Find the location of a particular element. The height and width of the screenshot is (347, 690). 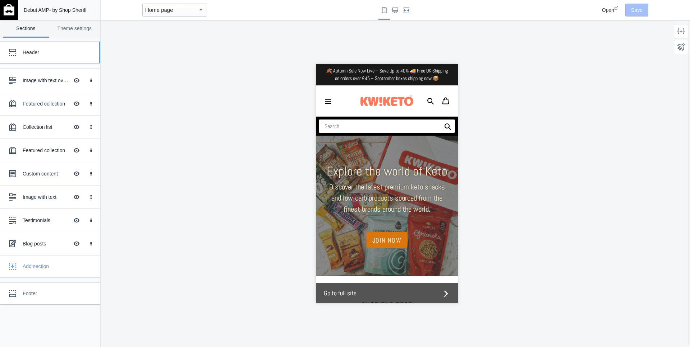

a: Theme settings is located at coordinates (75, 29).